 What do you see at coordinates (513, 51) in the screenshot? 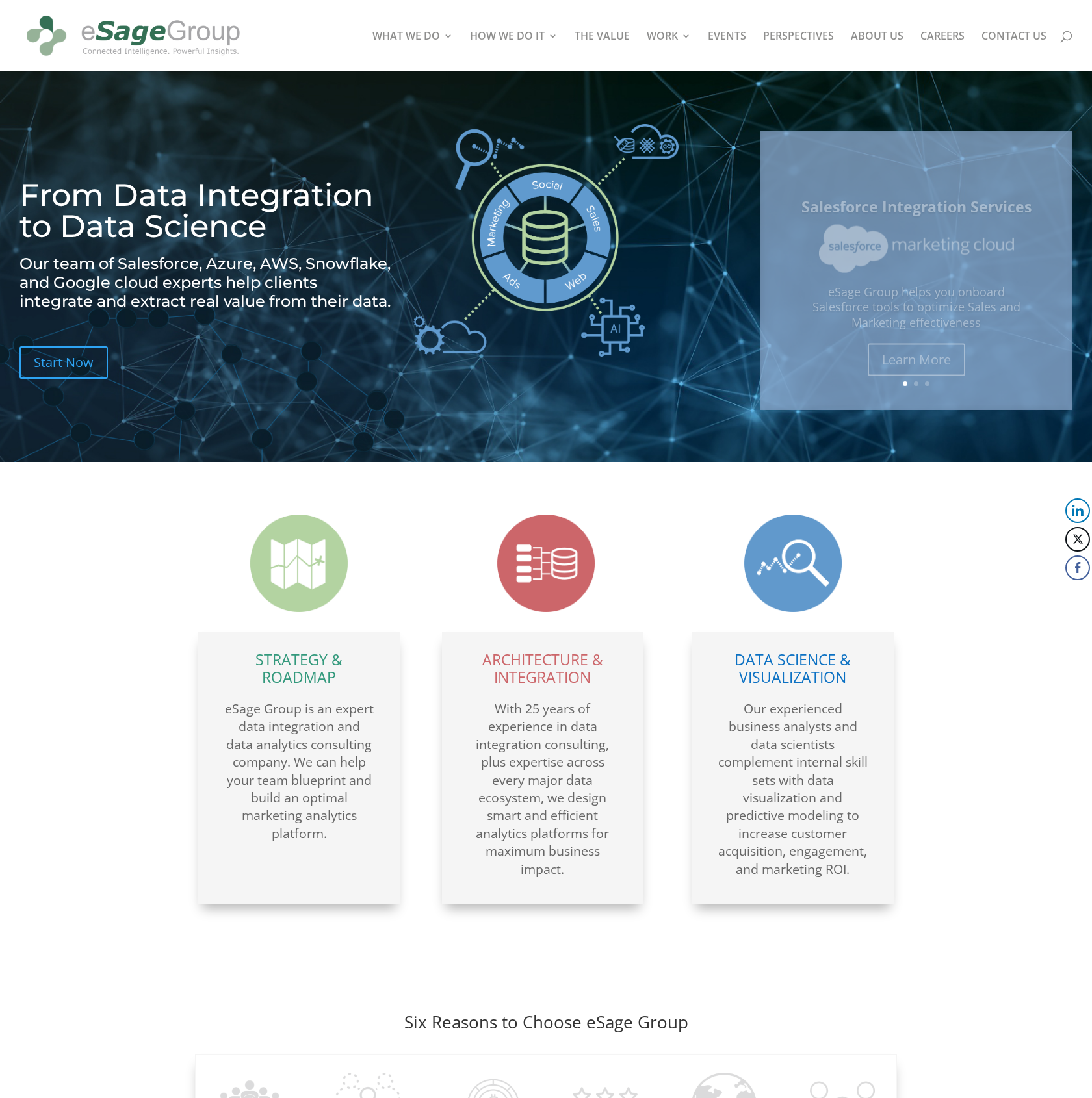
I see `a: HOW WE DO IT` at bounding box center [513, 51].